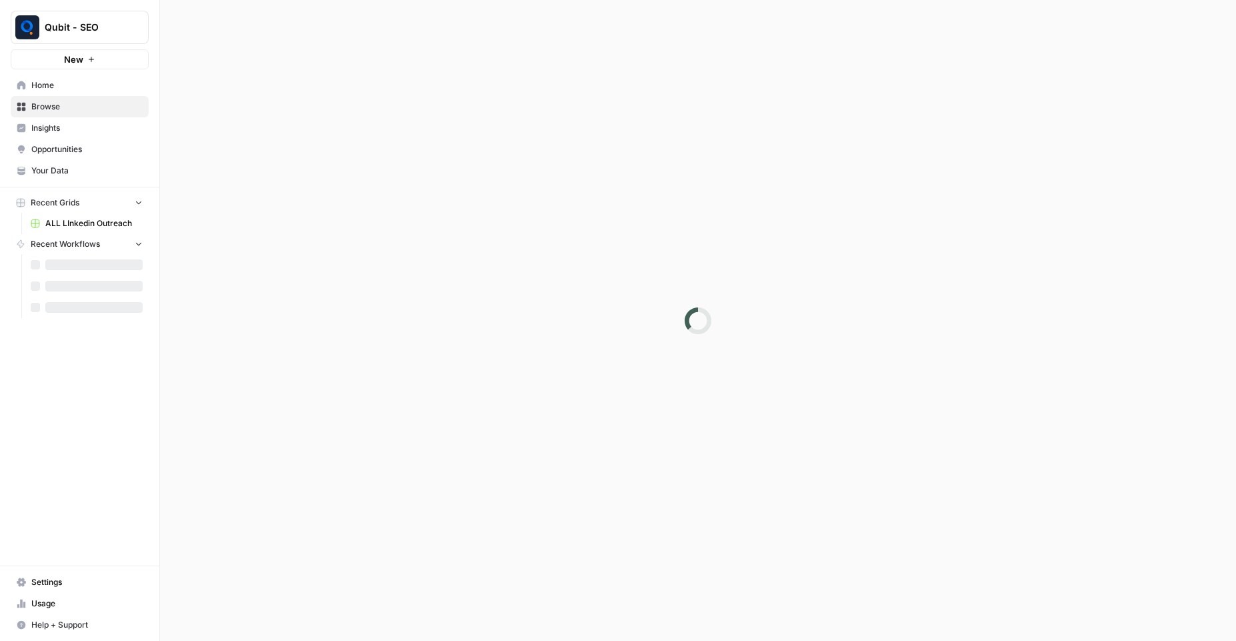  What do you see at coordinates (87, 625) in the screenshot?
I see `span: Help + Support` at bounding box center [87, 625].